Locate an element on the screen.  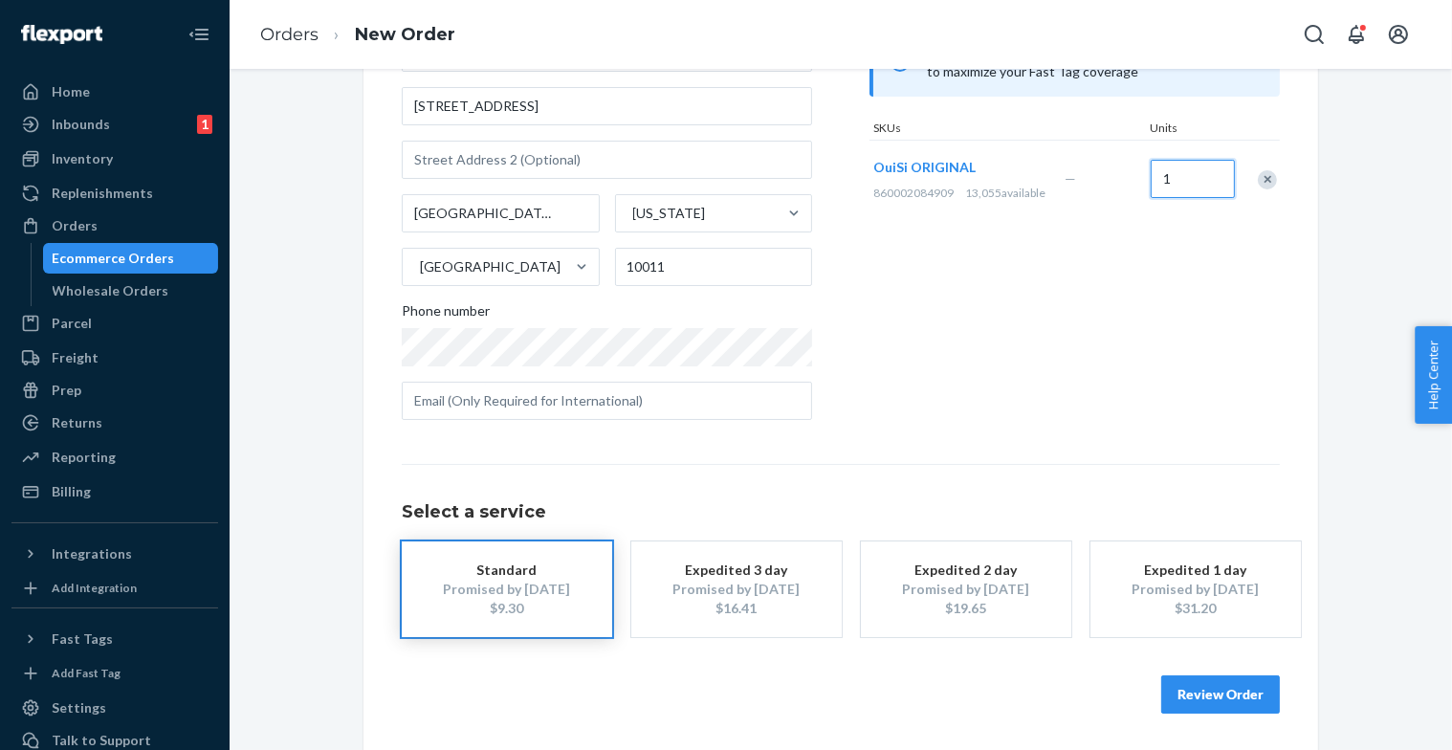
div: $31.20 is located at coordinates (1196, 608).